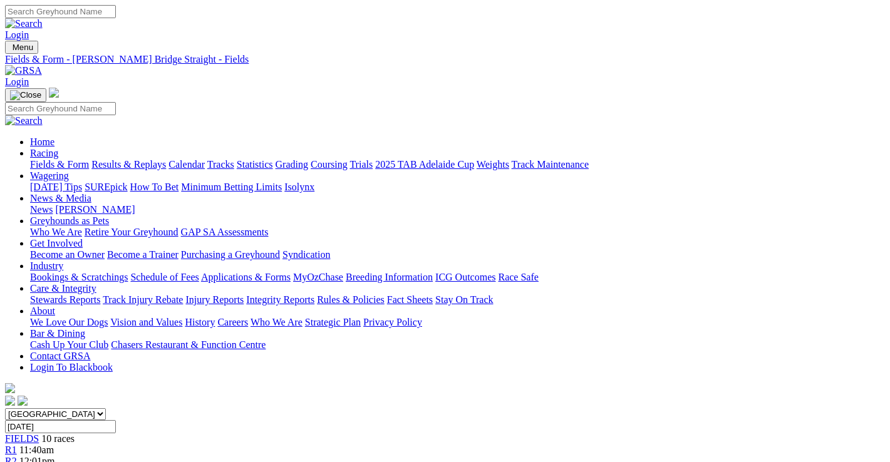  What do you see at coordinates (23, 401) in the screenshot?
I see `img: twitter.svg` at bounding box center [23, 401].